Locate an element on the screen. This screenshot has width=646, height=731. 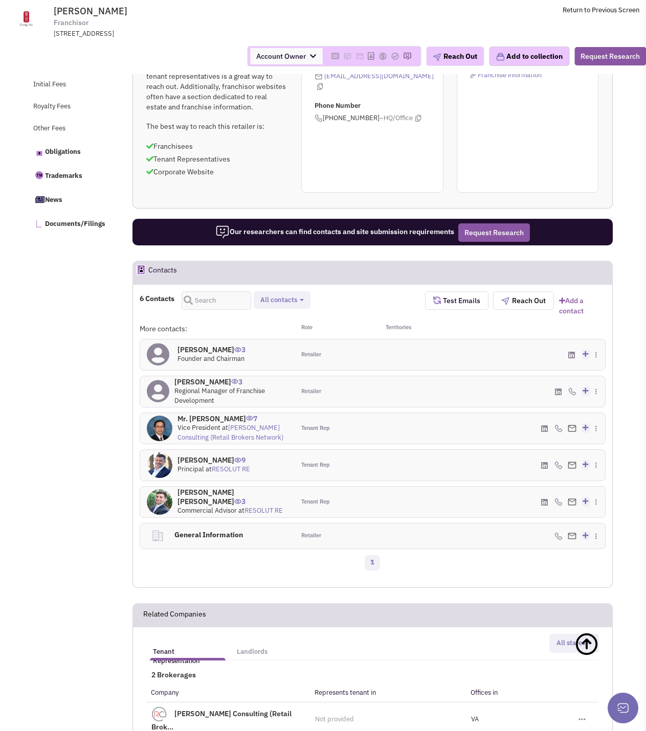
a: News is located at coordinates (70, 199).